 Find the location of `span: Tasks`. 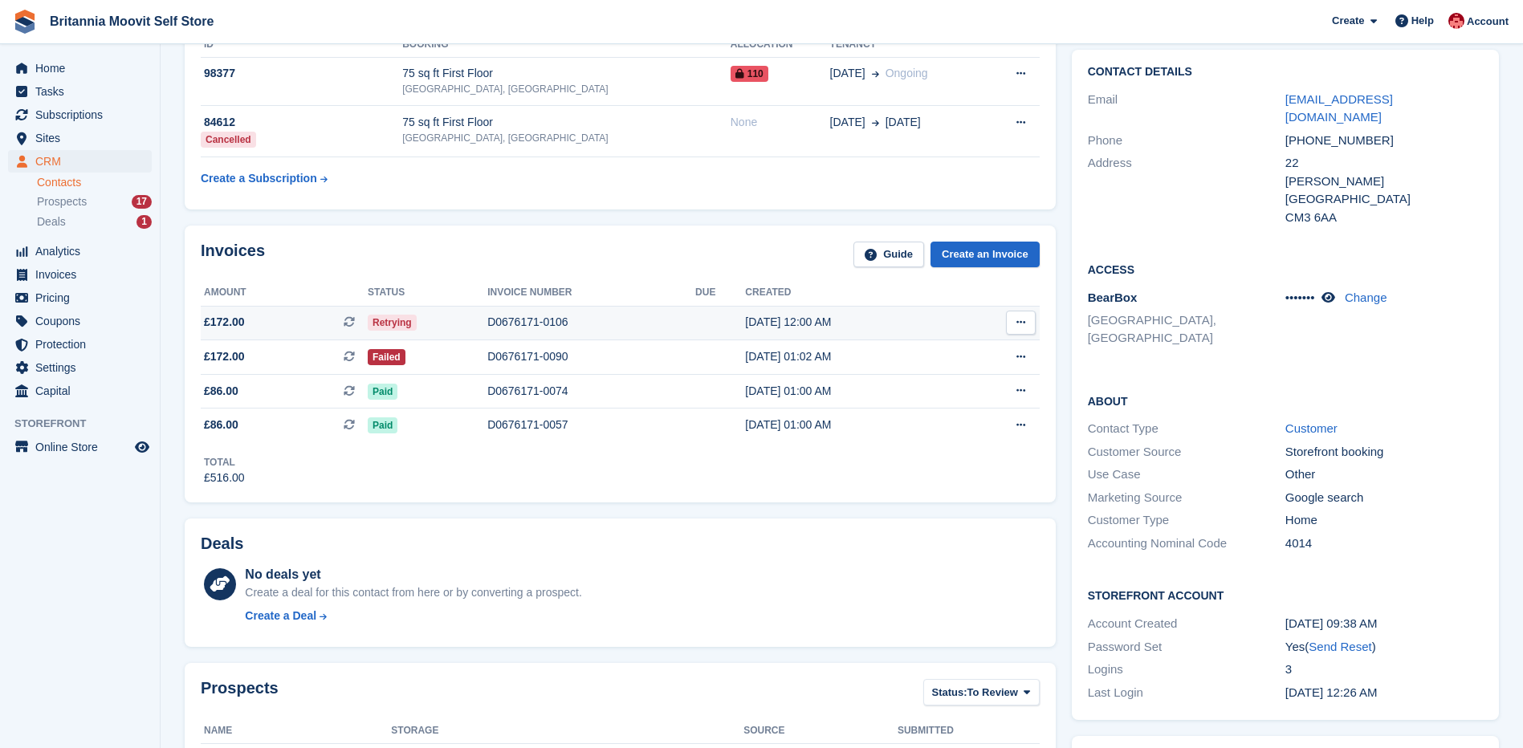

span: Tasks is located at coordinates (84, 92).